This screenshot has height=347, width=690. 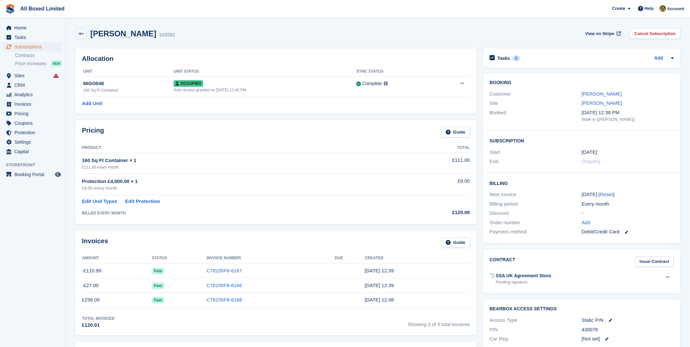 What do you see at coordinates (439, 322) in the screenshot?
I see `span: Showing 3 of 3 total invoices` at bounding box center [439, 322].